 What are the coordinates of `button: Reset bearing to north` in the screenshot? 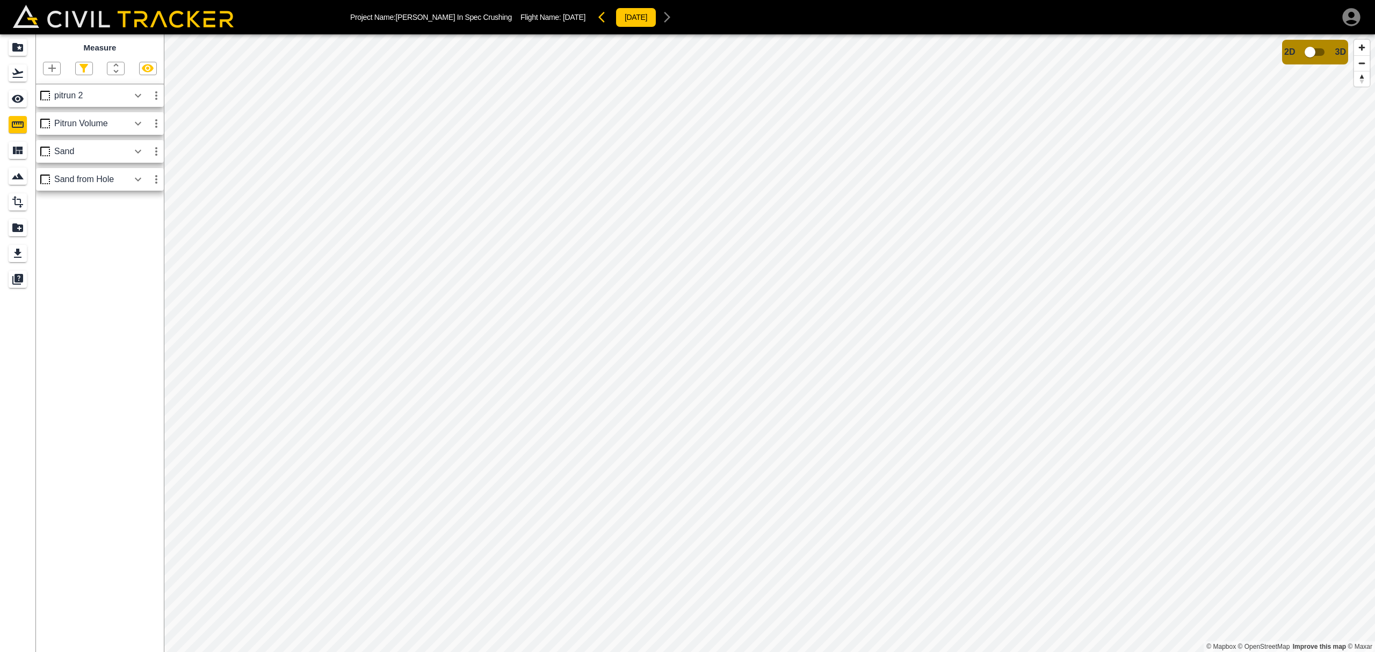 It's located at (1362, 78).